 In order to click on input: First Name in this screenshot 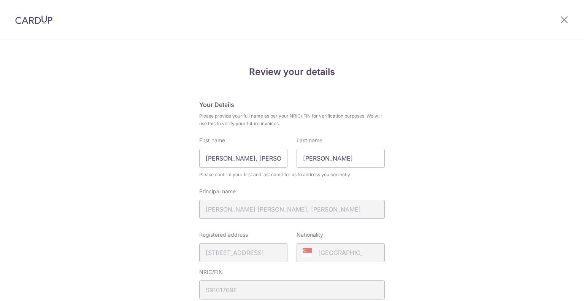, I will do `click(243, 158)`.